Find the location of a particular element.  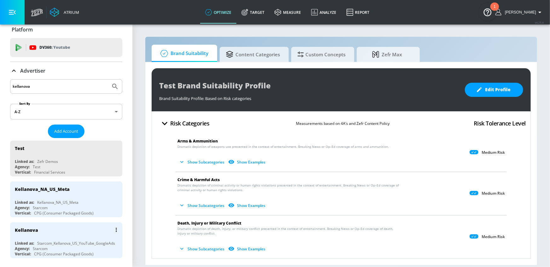

span: Brand Suitability is located at coordinates (183, 54).